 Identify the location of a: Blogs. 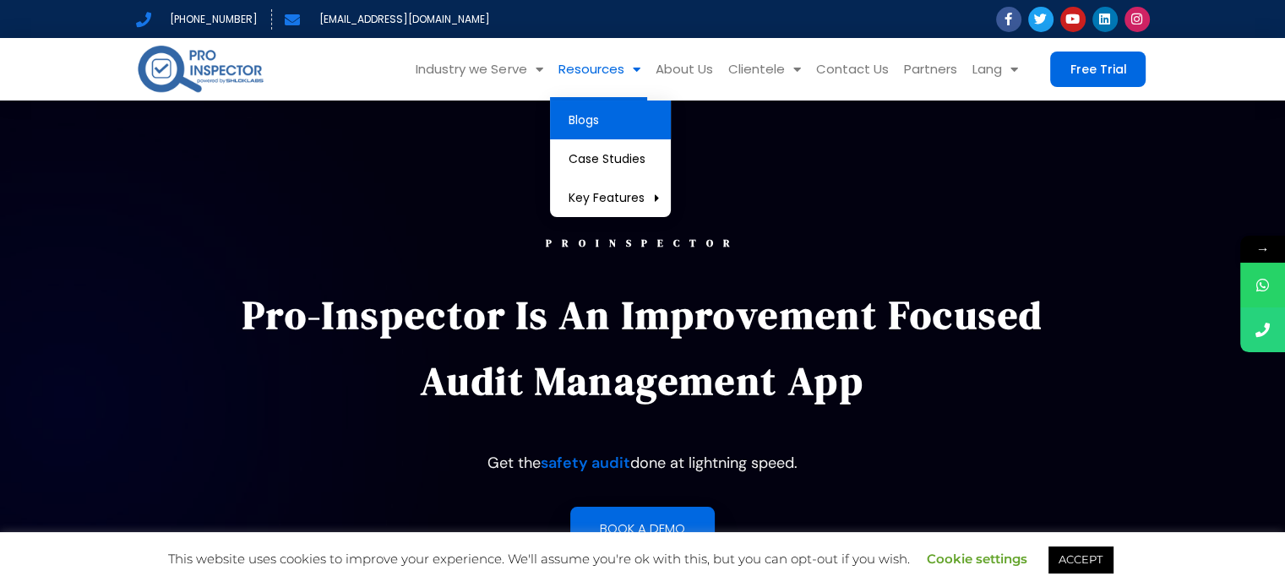
(610, 120).